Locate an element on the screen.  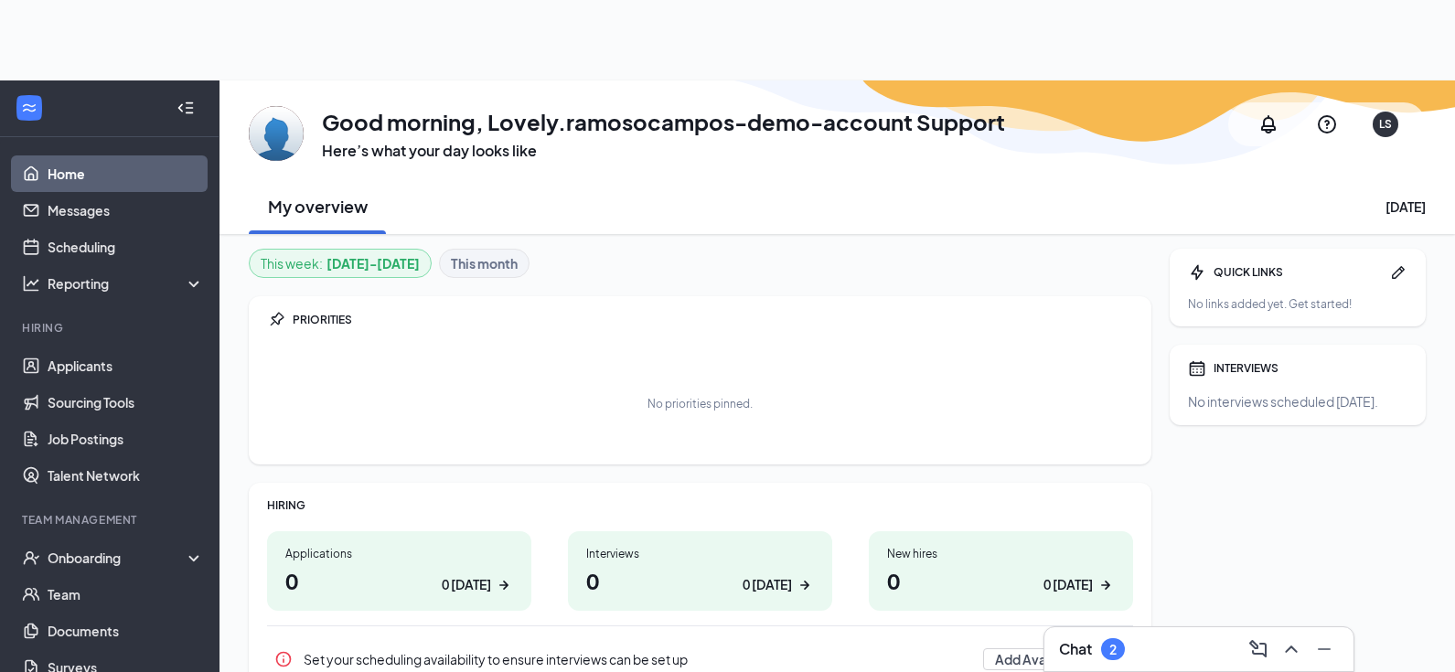
div: Onboarding is located at coordinates (118, 558).